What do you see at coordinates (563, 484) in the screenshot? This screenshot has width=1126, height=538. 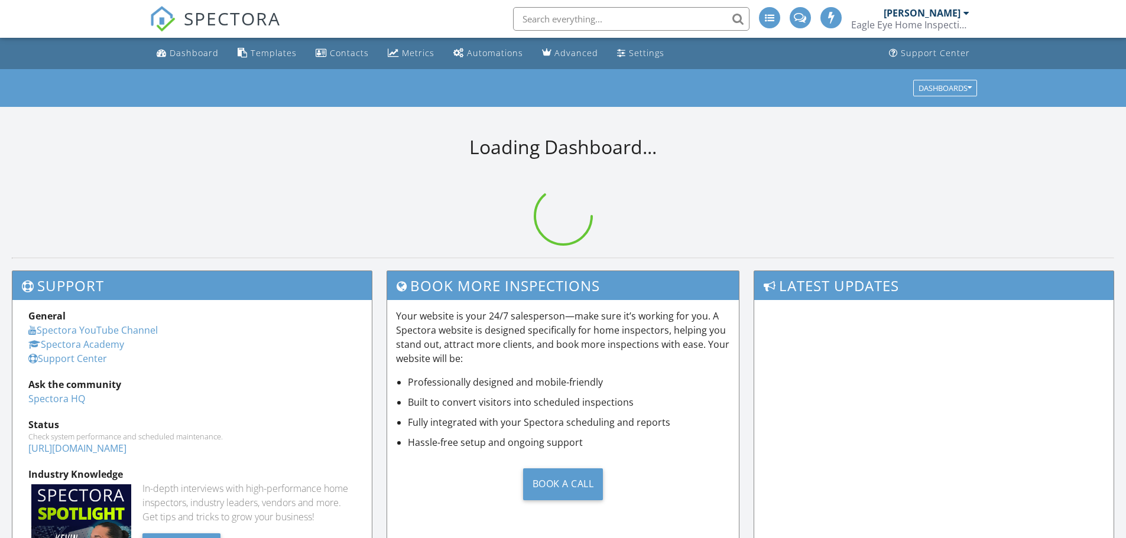 I see `a: Book a Call` at bounding box center [563, 484].